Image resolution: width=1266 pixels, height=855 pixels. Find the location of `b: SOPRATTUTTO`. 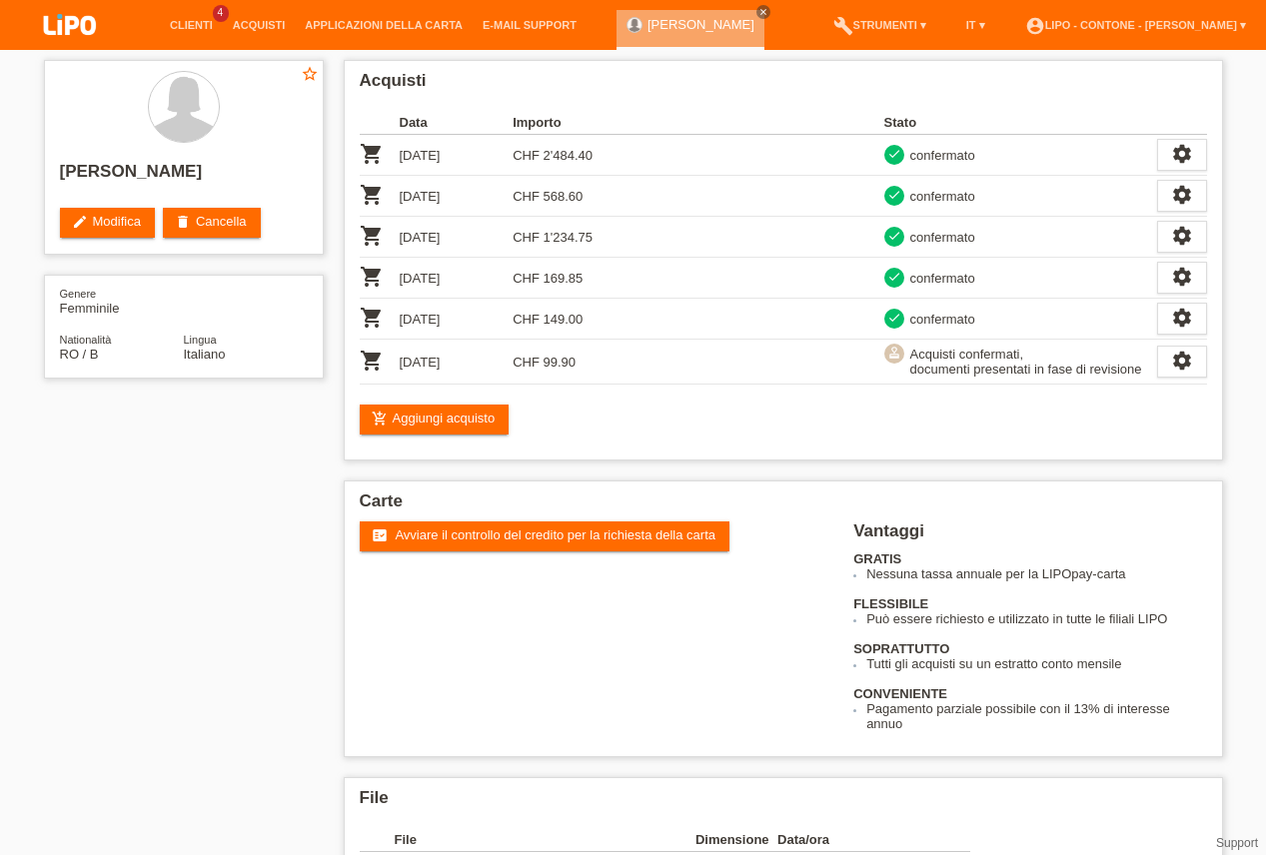

b: SOPRATTUTTO is located at coordinates (901, 648).